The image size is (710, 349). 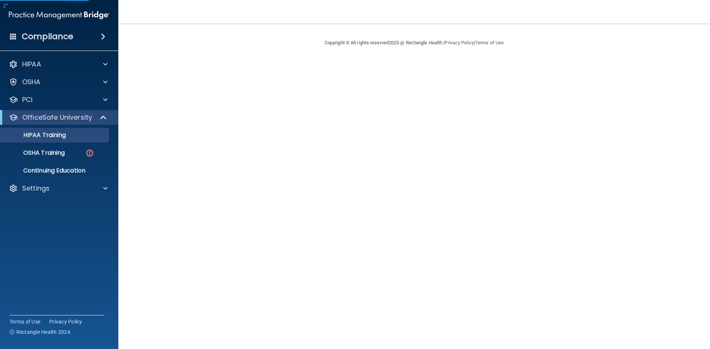 What do you see at coordinates (58, 118) in the screenshot?
I see `a: OfficeSafe University` at bounding box center [58, 118].